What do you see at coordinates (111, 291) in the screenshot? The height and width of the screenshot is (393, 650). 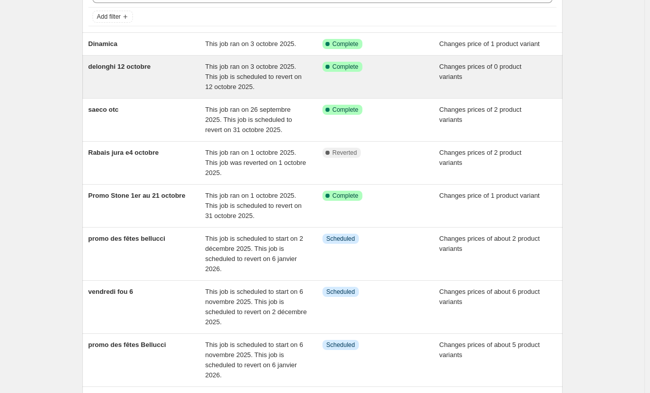 I see `span: vendredi fou 6` at bounding box center [111, 291].